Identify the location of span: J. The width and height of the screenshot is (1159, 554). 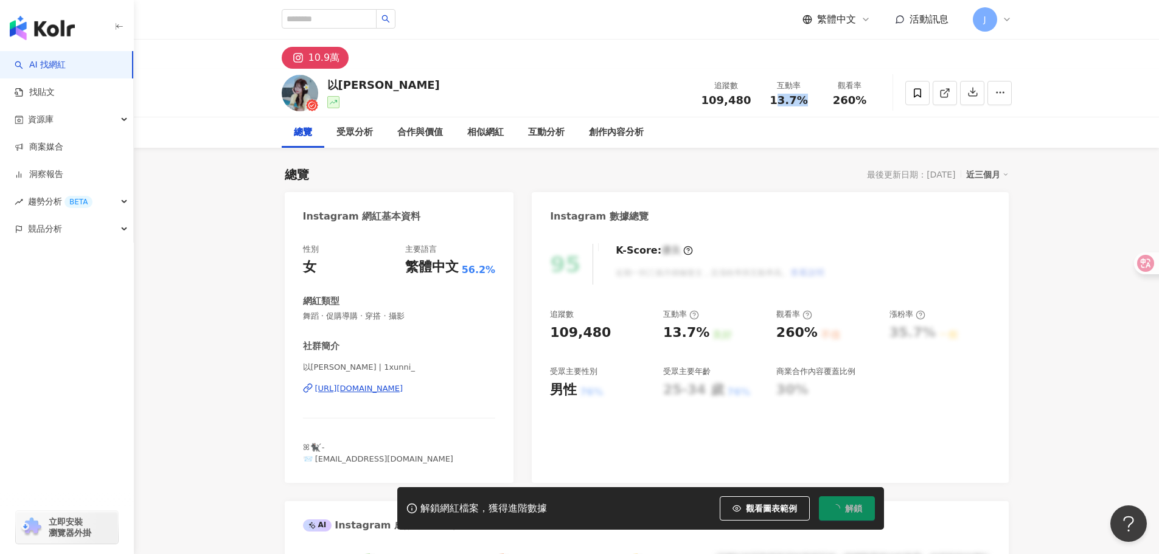
(984, 19).